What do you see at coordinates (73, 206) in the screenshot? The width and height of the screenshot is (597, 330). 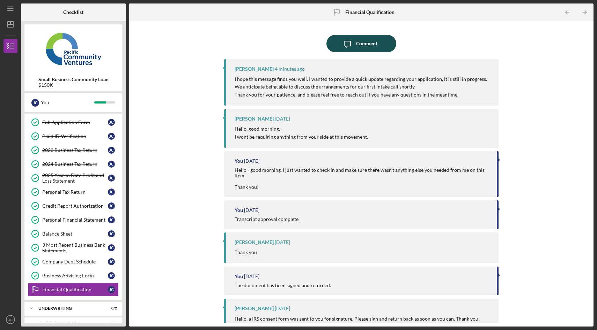 I see `a: Credit Report AuthorizationJC` at bounding box center [73, 206].